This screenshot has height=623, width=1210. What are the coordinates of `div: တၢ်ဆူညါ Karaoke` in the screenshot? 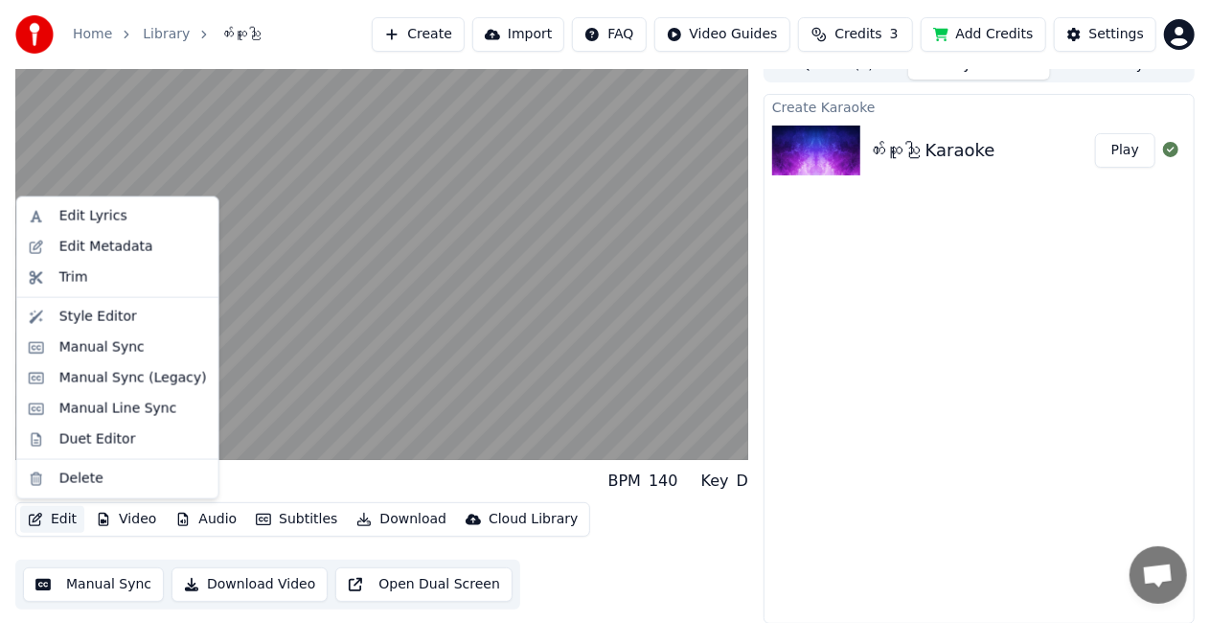 It's located at (931, 150).